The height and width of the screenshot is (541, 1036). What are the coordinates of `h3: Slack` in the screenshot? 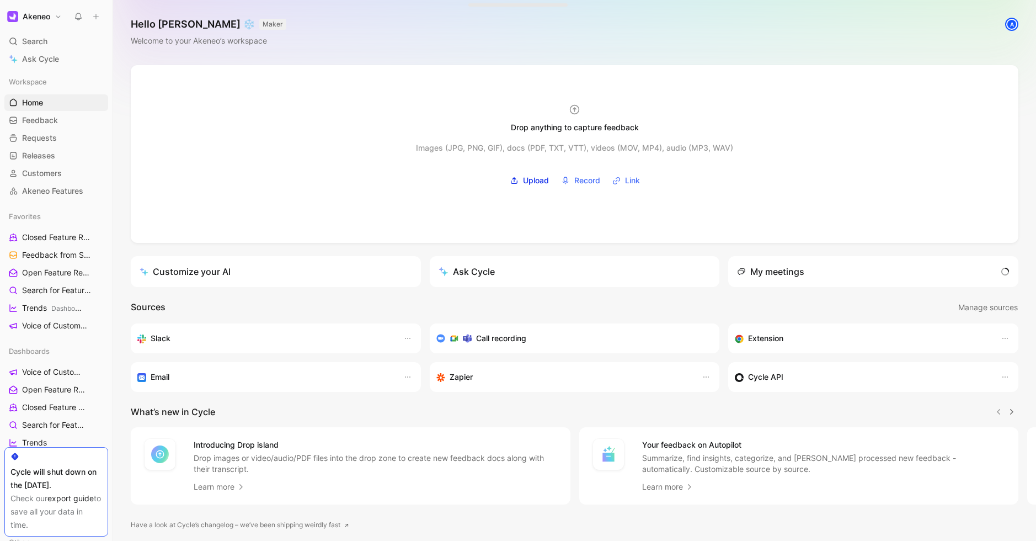 It's located at (161, 338).